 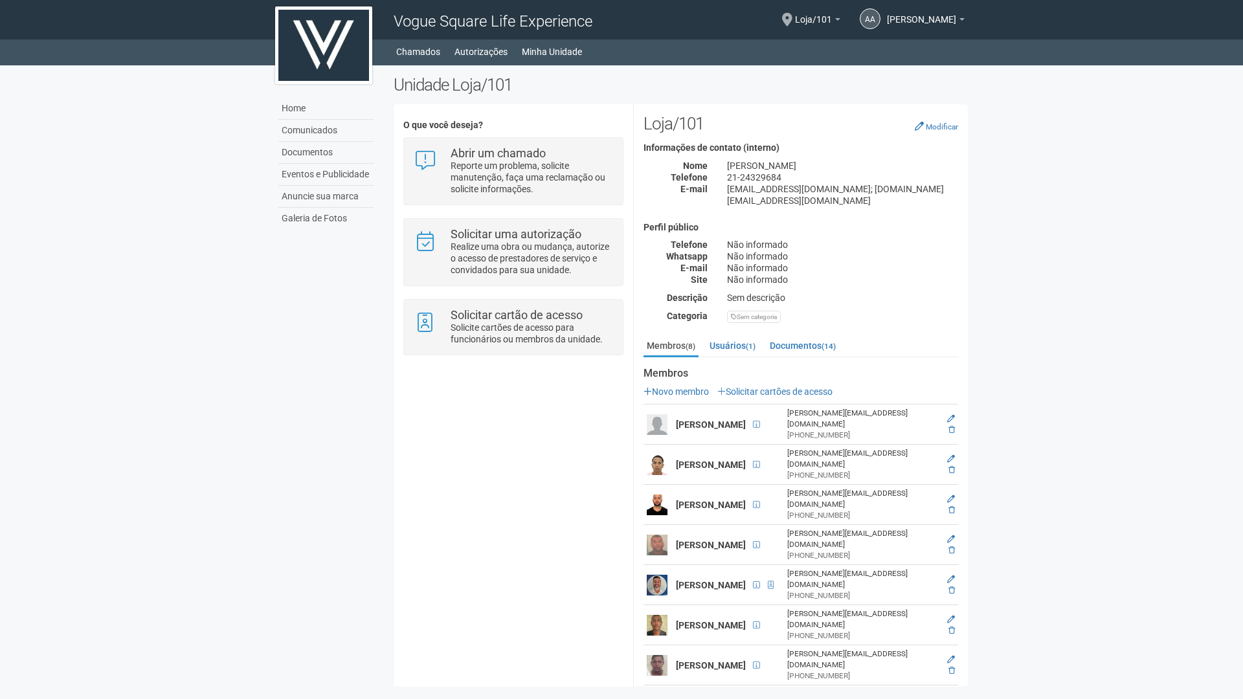 I want to click on strong: Nome, so click(x=695, y=166).